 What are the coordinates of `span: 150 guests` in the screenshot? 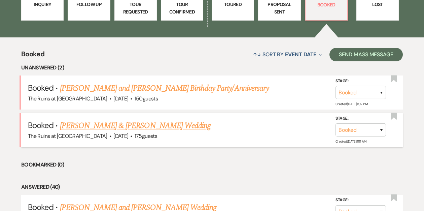 It's located at (146, 98).